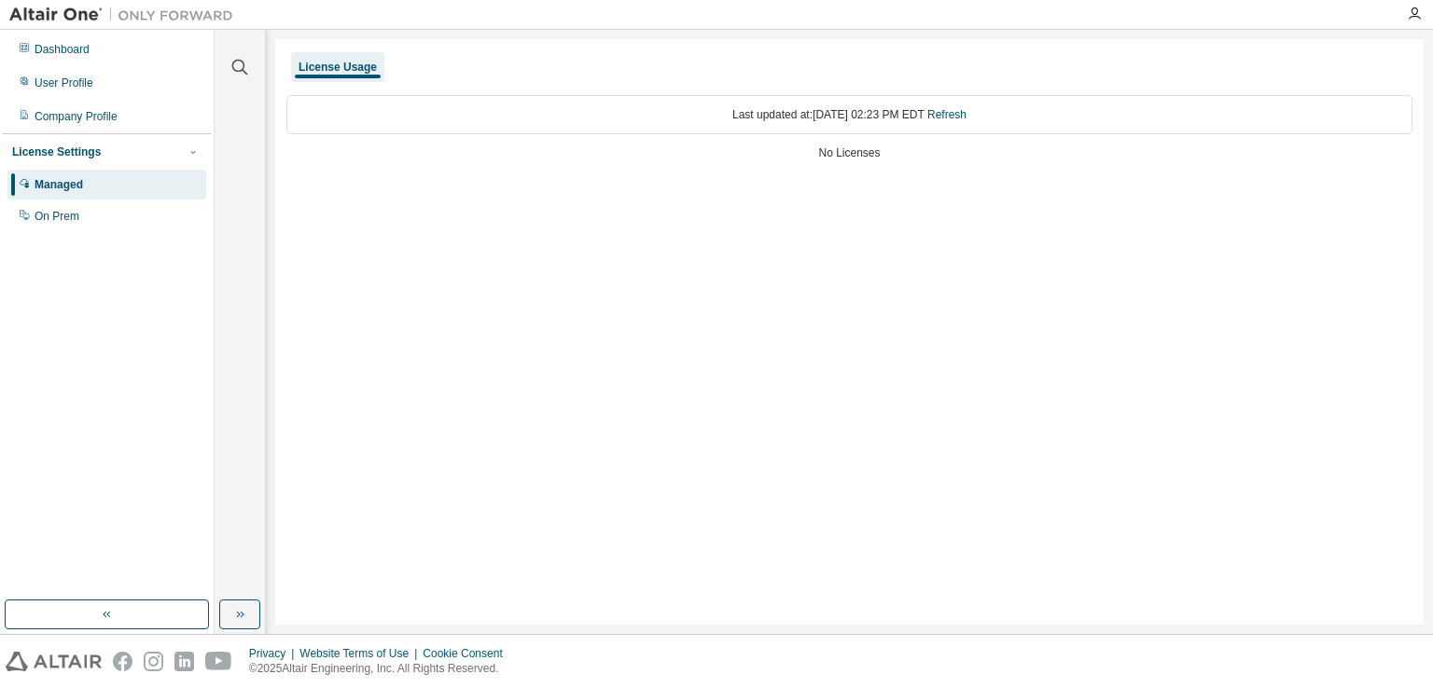  What do you see at coordinates (57, 216) in the screenshot?
I see `div: On Prem` at bounding box center [57, 216].